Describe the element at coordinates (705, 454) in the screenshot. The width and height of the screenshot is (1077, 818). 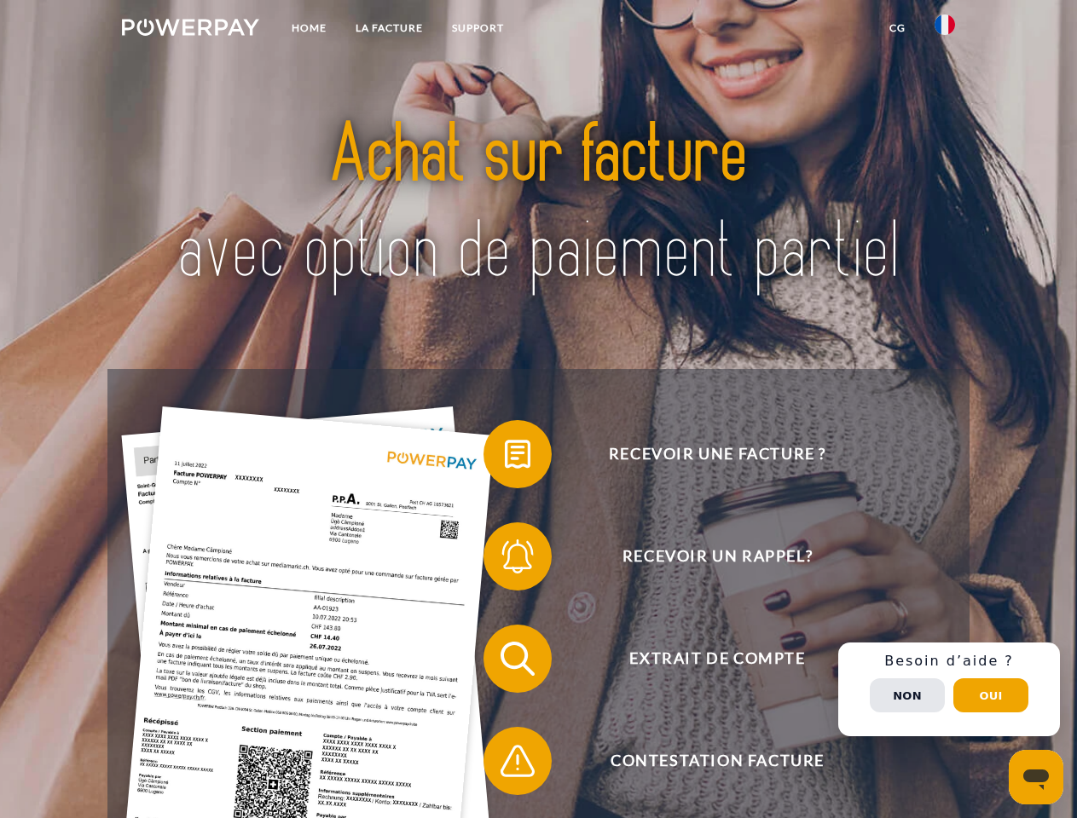
I see `button: Recevoir une facture ?` at that location.